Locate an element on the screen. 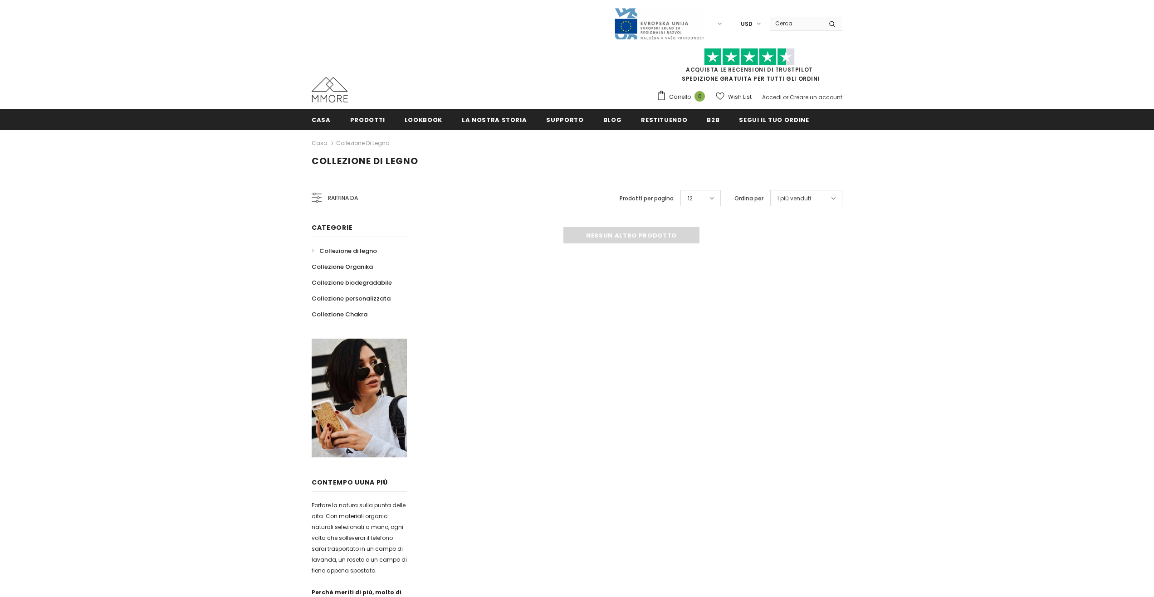 The image size is (1154, 597). img: Casi MMORE is located at coordinates (330, 90).